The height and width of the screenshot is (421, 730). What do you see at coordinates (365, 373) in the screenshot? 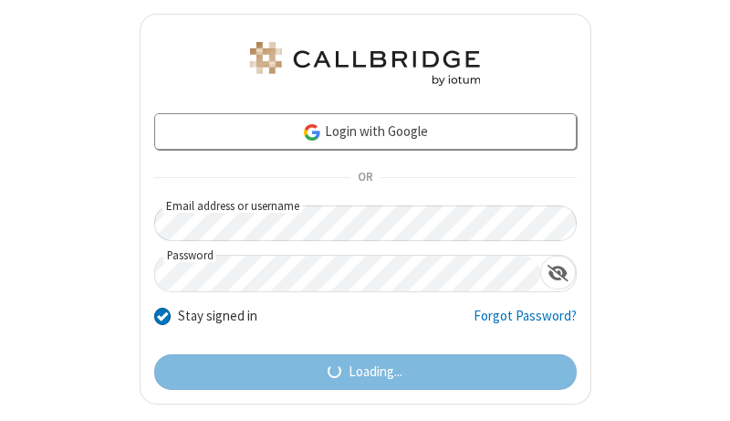
I see `button: Loading...` at bounding box center [365, 373].